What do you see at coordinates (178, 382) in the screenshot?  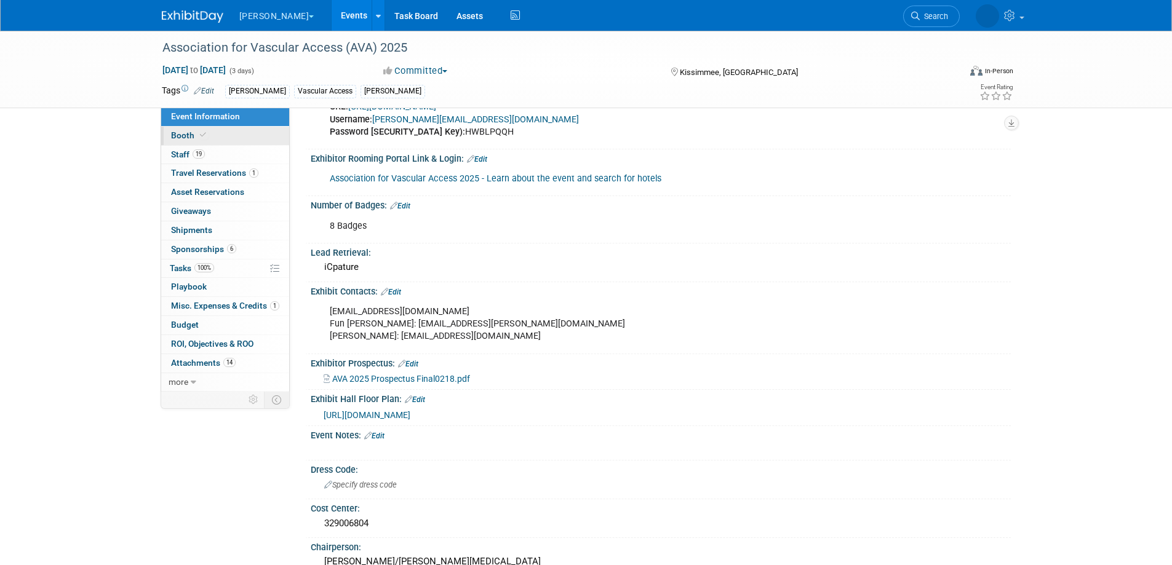 I see `span: more` at bounding box center [178, 382].